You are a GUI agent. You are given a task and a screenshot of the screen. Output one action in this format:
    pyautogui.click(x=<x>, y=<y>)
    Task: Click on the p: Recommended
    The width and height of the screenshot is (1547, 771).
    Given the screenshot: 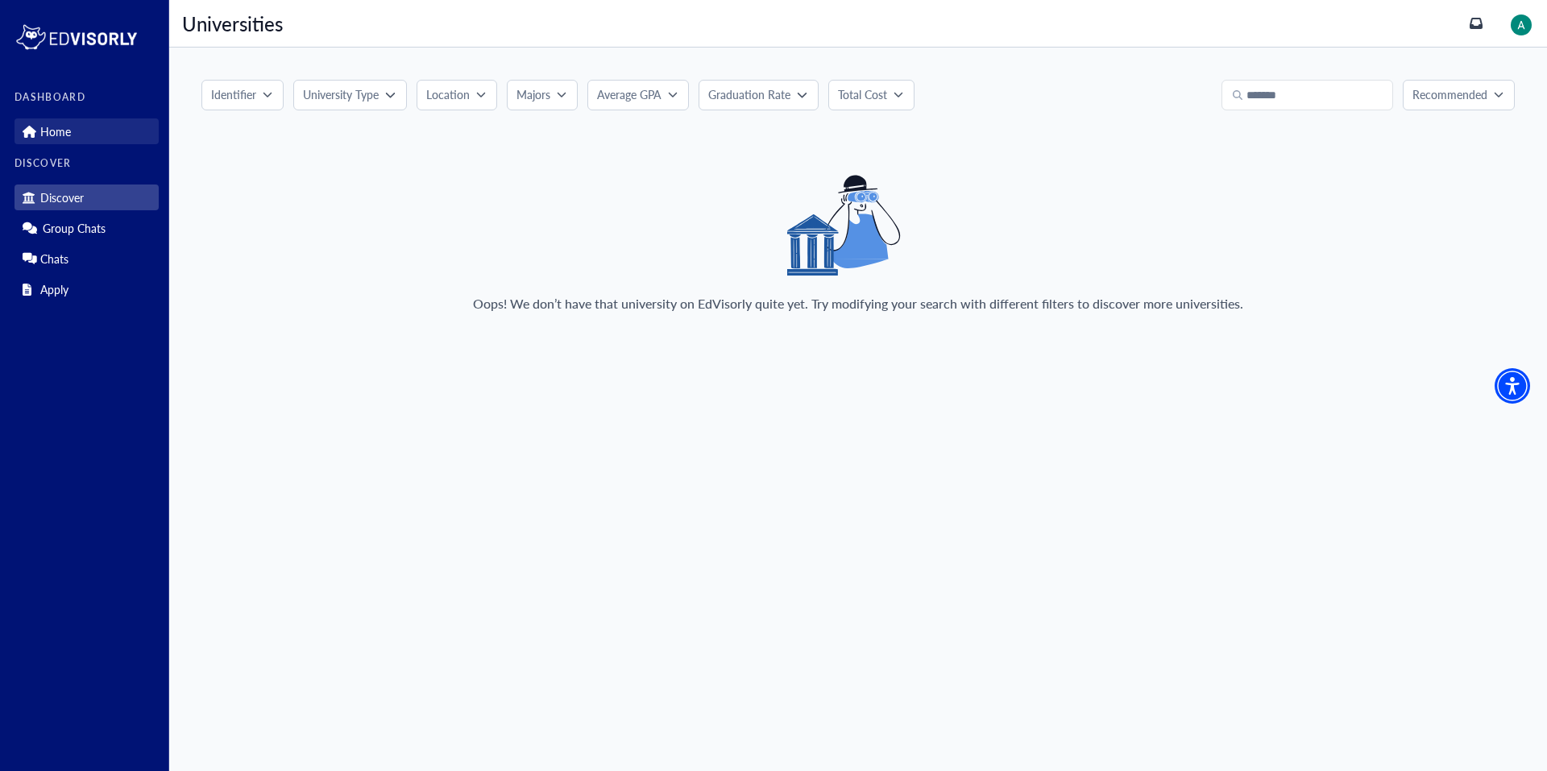 What is the action you would take?
    pyautogui.click(x=1450, y=94)
    